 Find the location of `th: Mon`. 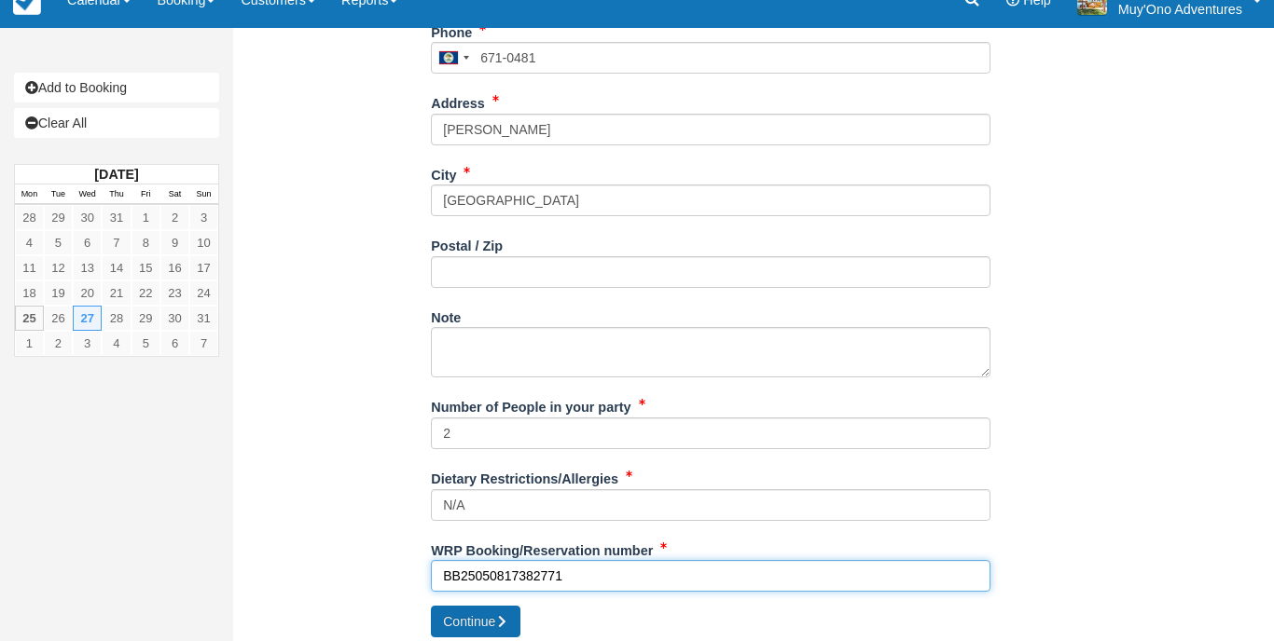

th: Mon is located at coordinates (29, 195).